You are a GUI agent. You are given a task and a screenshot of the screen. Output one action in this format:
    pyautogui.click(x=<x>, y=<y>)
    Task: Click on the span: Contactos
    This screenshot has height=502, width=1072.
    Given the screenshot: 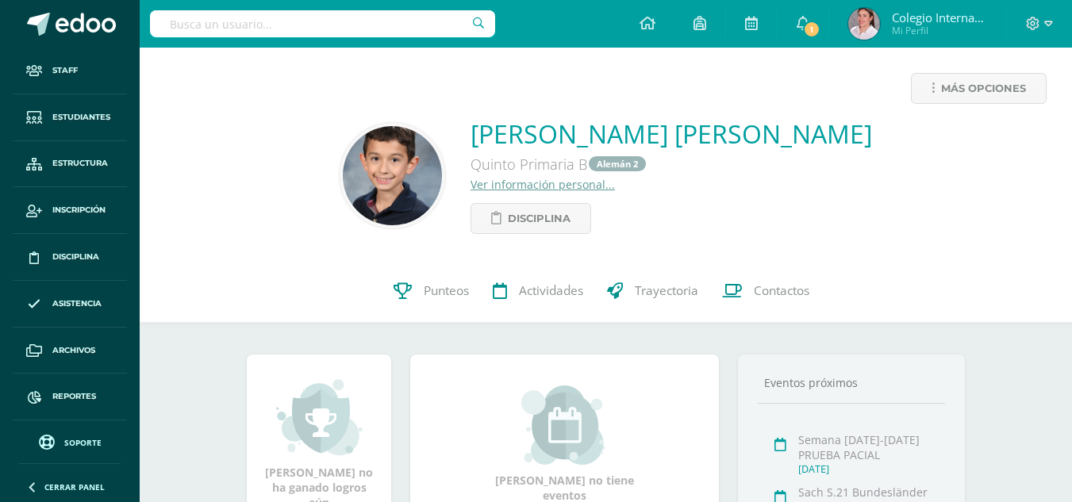 What is the action you would take?
    pyautogui.click(x=781, y=291)
    